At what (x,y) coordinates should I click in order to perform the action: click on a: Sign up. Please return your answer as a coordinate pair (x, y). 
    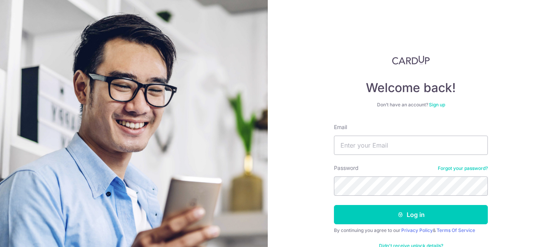
    Looking at the image, I should click on (437, 104).